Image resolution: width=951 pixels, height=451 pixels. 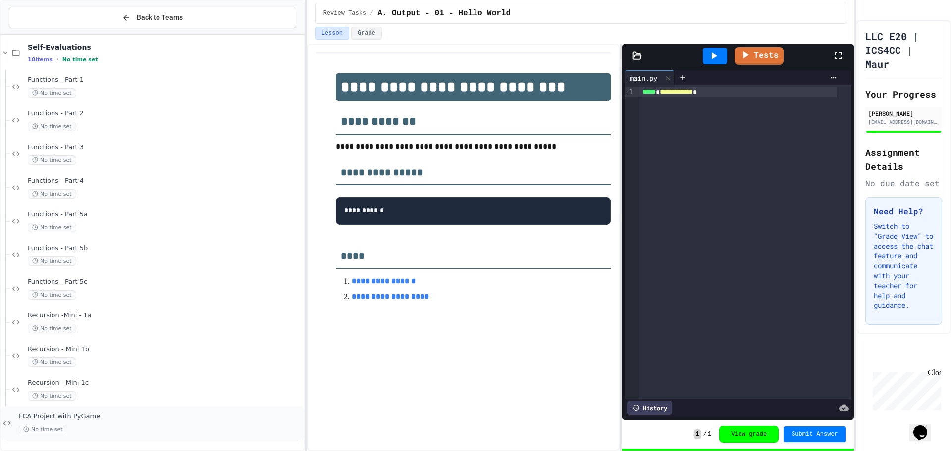 What do you see at coordinates (165, 316) in the screenshot?
I see `span: Recursion -Mini - 1a` at bounding box center [165, 316].